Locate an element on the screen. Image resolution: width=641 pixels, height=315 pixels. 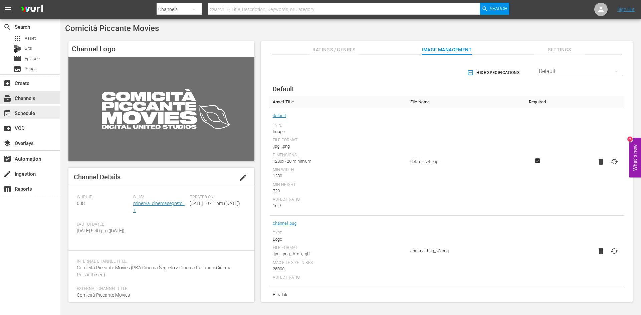
div: 1280 is located at coordinates (338, 176).